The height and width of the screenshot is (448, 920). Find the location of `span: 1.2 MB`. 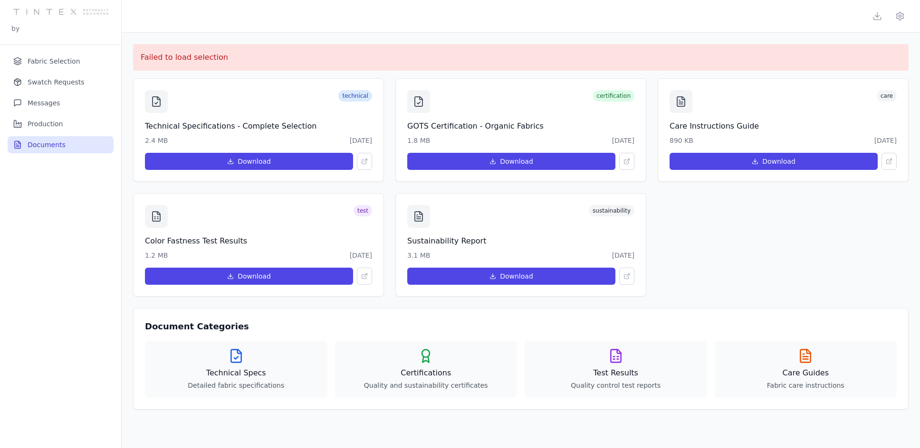

span: 1.2 MB is located at coordinates (156, 256).